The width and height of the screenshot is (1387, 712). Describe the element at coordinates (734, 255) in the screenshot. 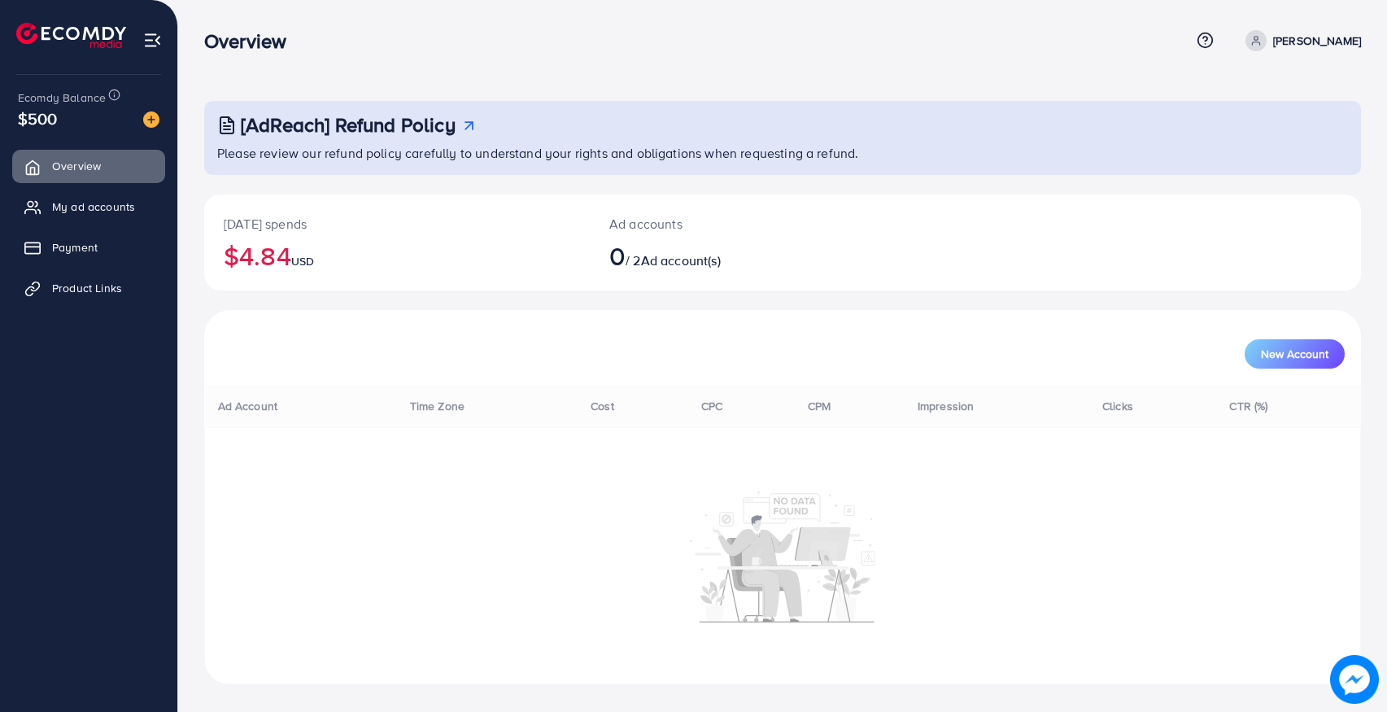

I see `h2: / 2` at that location.